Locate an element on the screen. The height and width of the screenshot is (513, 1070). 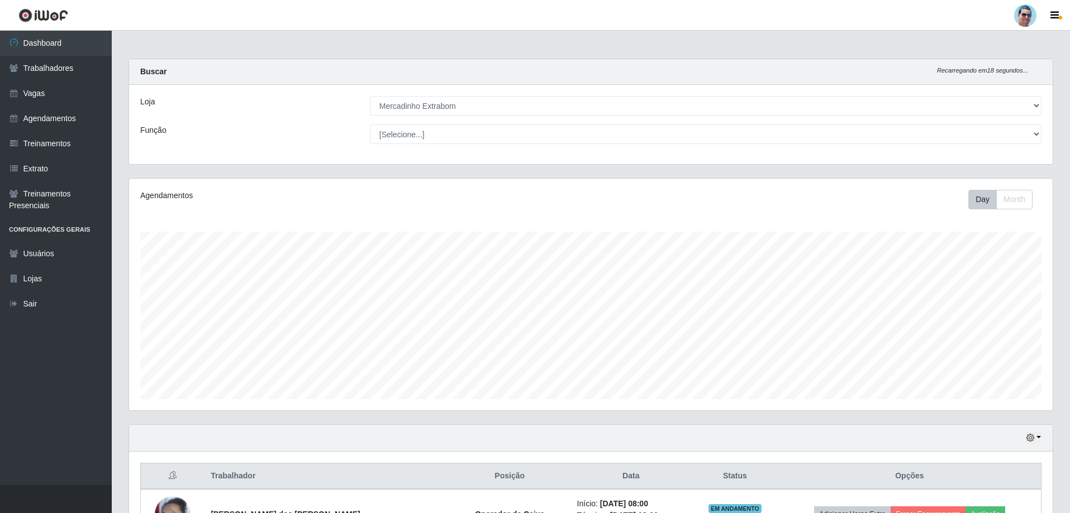
label: Função is located at coordinates (153, 130).